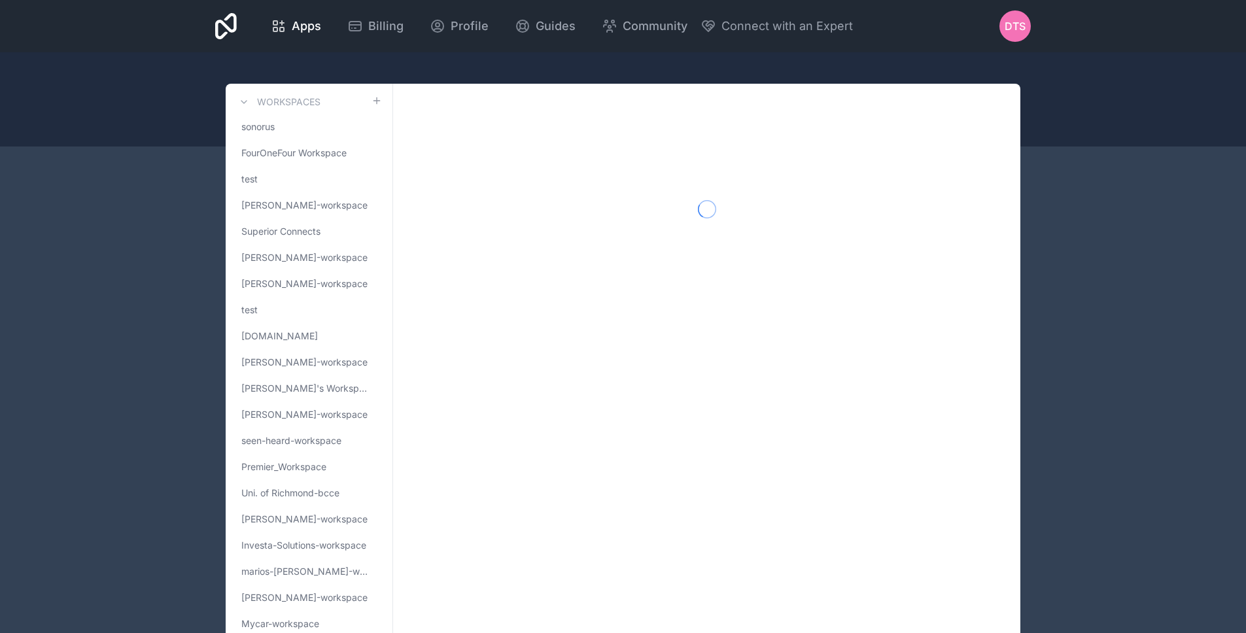 This screenshot has width=1246, height=633. Describe the element at coordinates (545, 26) in the screenshot. I see `a: Guides` at that location.